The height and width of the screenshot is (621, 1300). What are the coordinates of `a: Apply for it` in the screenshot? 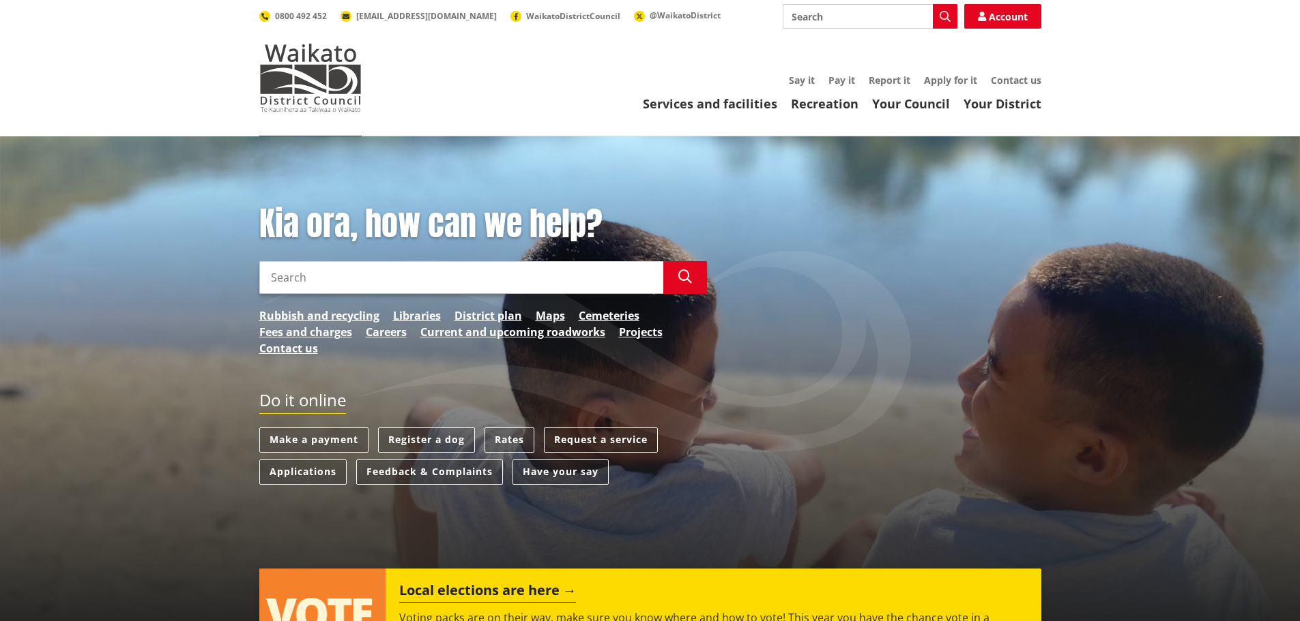 It's located at (950, 80).